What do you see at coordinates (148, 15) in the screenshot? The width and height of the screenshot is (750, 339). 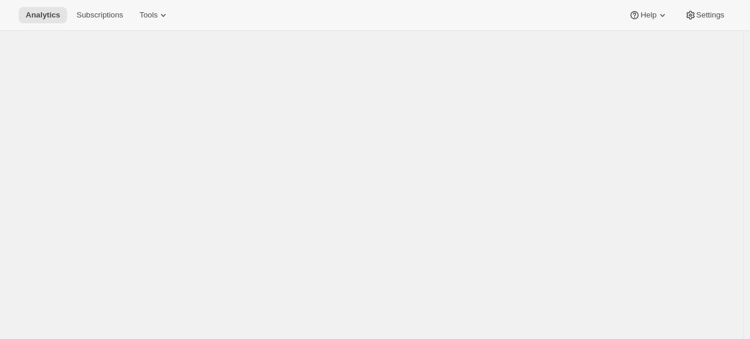 I see `span: Tools` at bounding box center [148, 15].